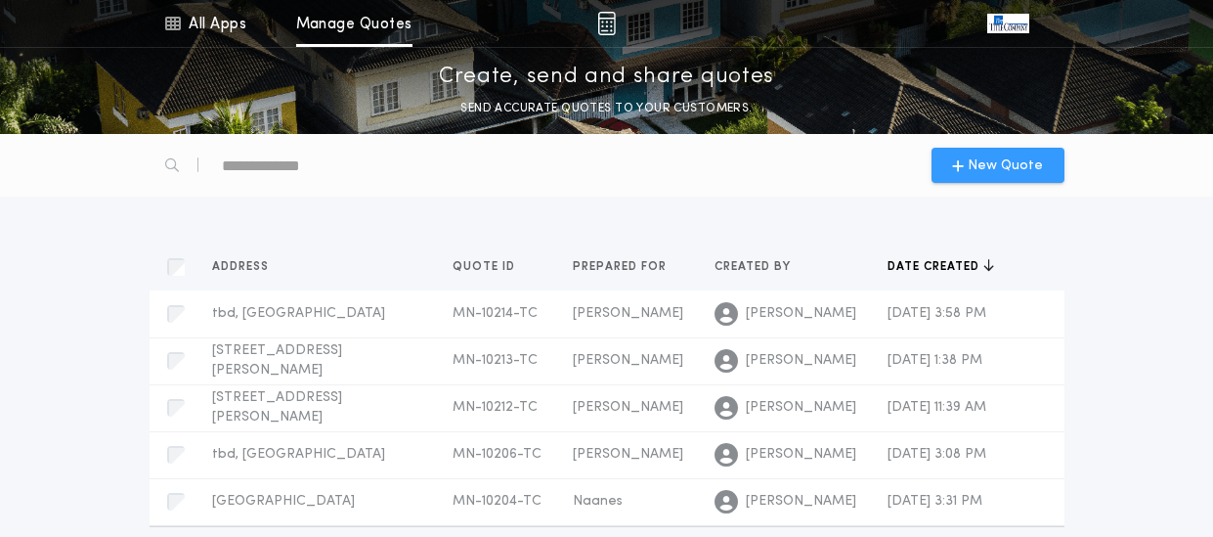  I want to click on span: Naanes, so click(597, 500).